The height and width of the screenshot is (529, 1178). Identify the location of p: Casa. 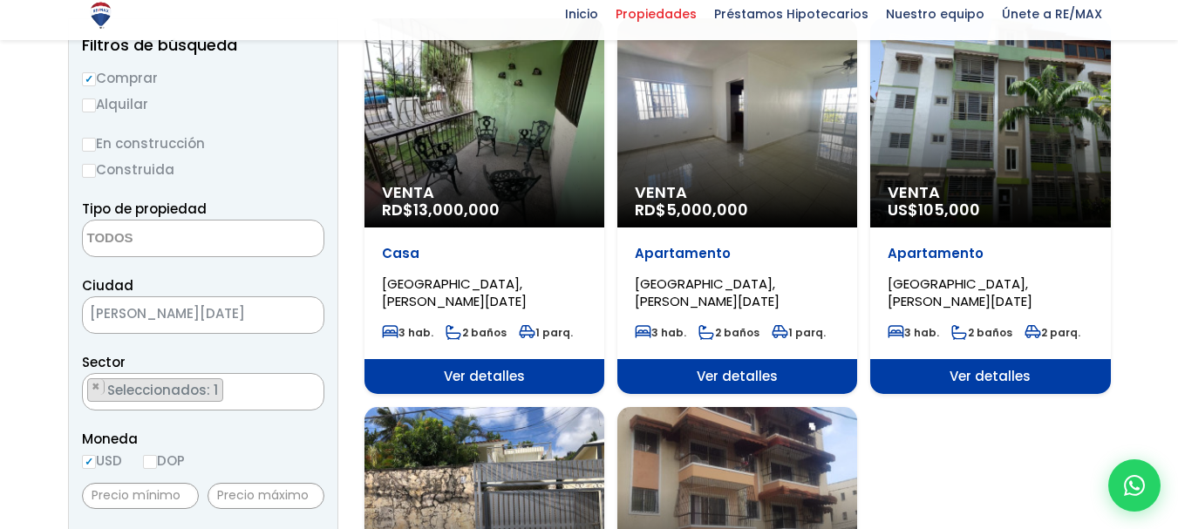
(484, 254).